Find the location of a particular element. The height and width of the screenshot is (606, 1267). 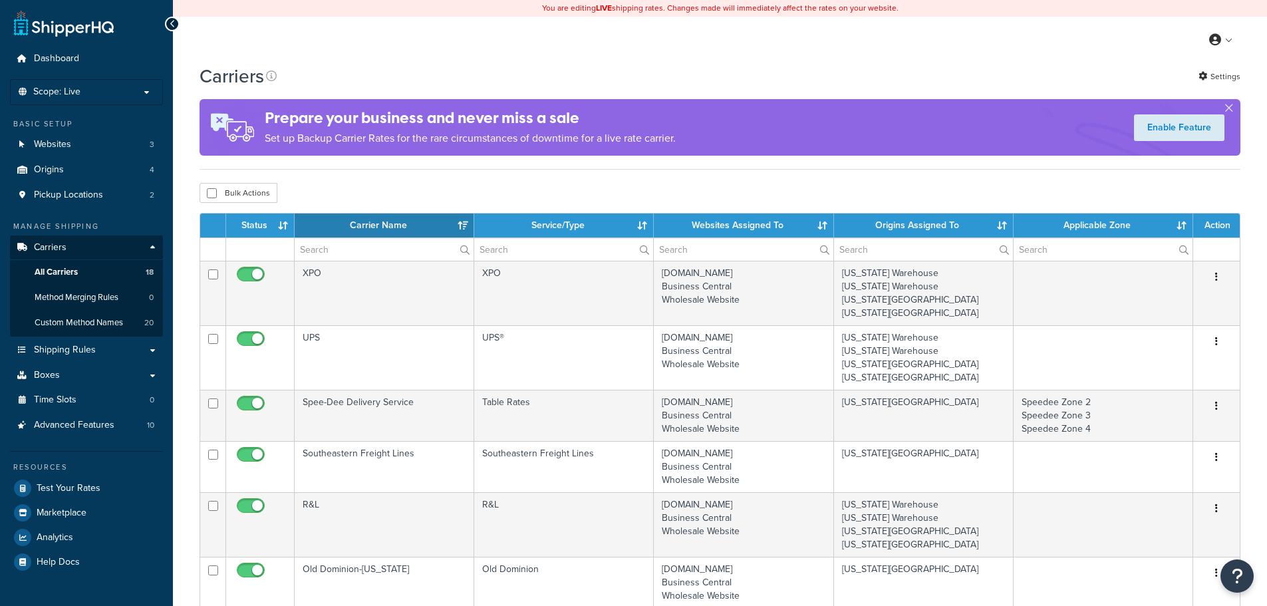

span: 4 is located at coordinates (152, 170).